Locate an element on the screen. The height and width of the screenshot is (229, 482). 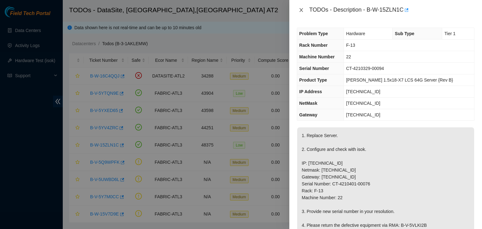
span: Machine Number is located at coordinates (317, 57).